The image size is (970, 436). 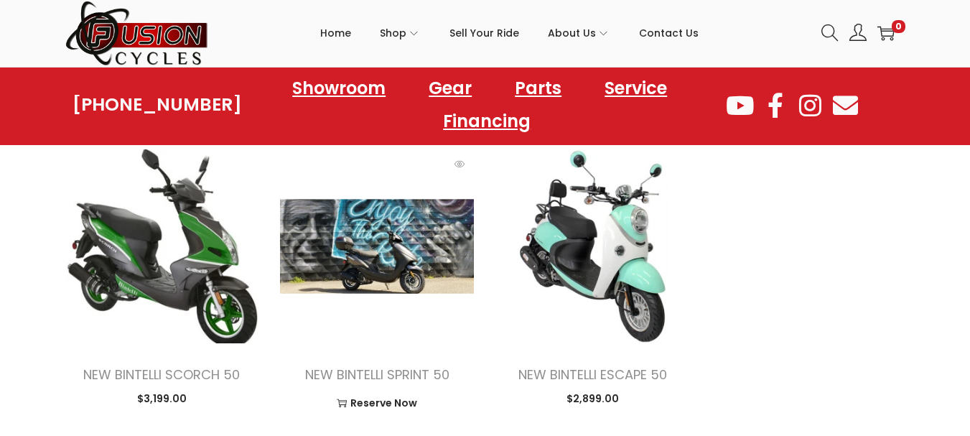 What do you see at coordinates (571, 33) in the screenshot?
I see `span: About Us` at bounding box center [571, 33].